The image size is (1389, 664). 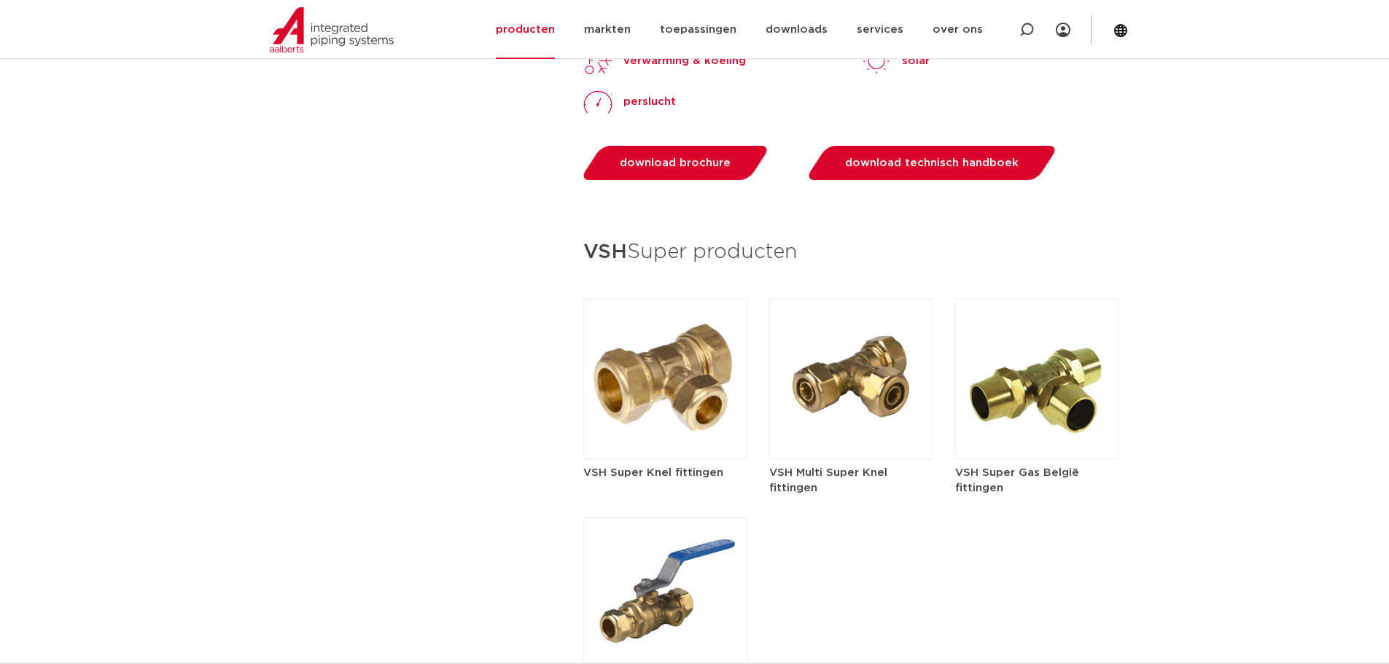 I want to click on p: verwarming & koeling, so click(x=685, y=61).